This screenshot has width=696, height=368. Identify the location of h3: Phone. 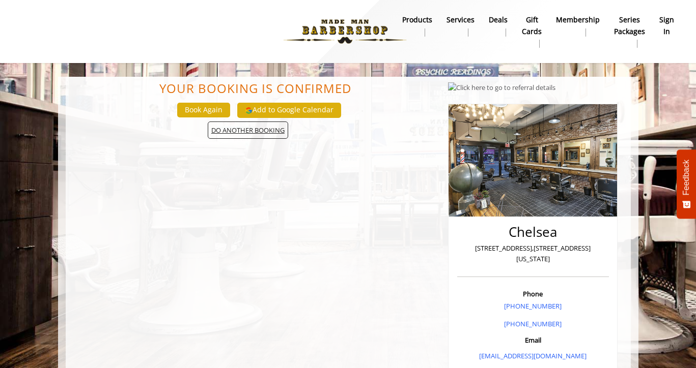
(533, 294).